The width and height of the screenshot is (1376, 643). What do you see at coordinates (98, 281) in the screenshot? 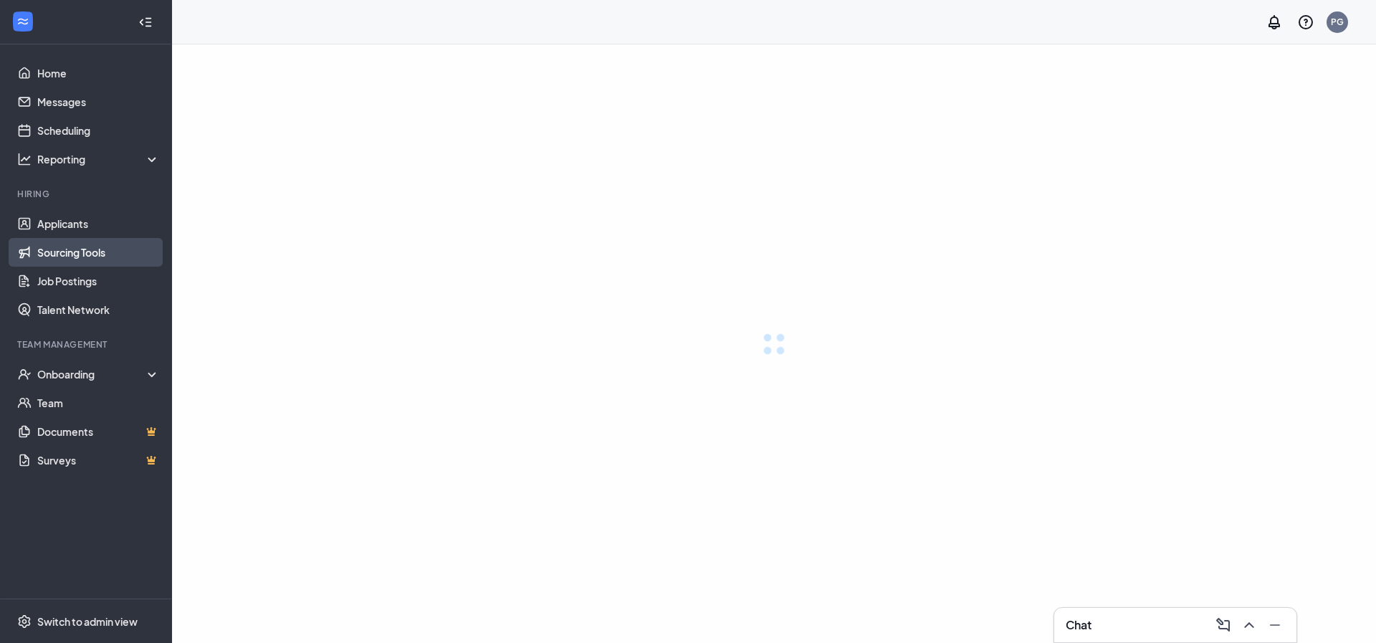
I see `a: Job Postings` at bounding box center [98, 281].